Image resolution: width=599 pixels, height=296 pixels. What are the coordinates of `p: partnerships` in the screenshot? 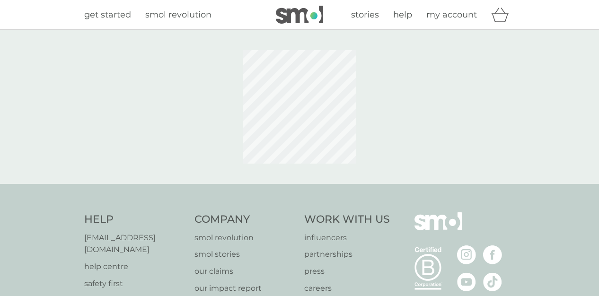 It's located at (347, 255).